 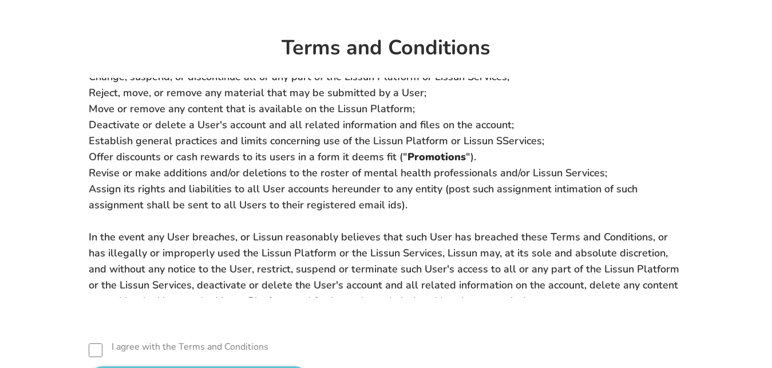 I want to click on span: Establish general practices and limits concerning use of the Lissun Platform or Lissun SServices;, so click(x=316, y=141).